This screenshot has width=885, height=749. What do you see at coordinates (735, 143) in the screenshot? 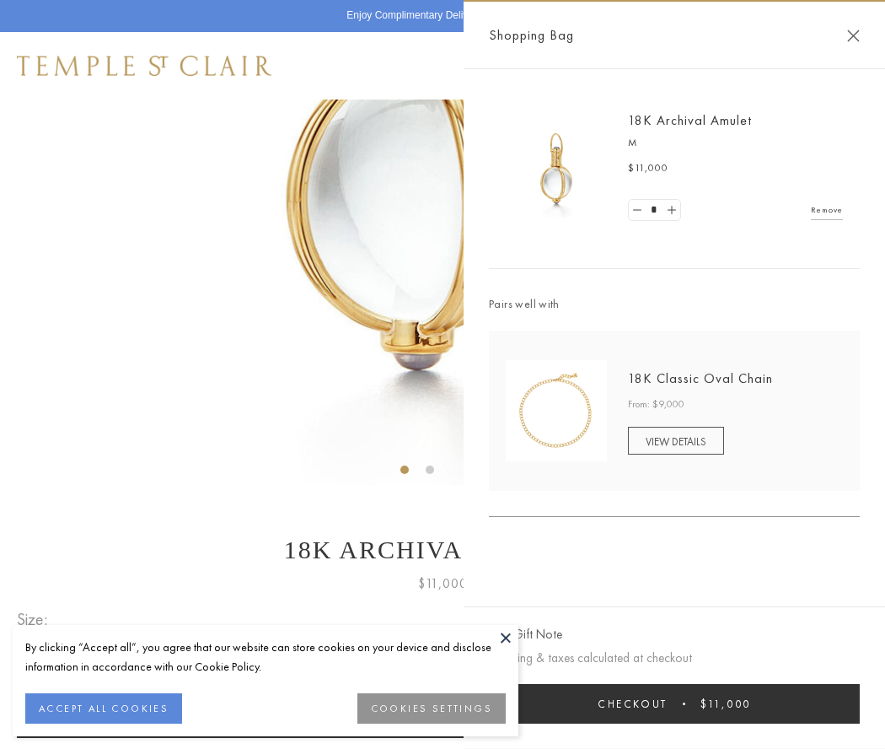
I see `p: M` at bounding box center [735, 143].